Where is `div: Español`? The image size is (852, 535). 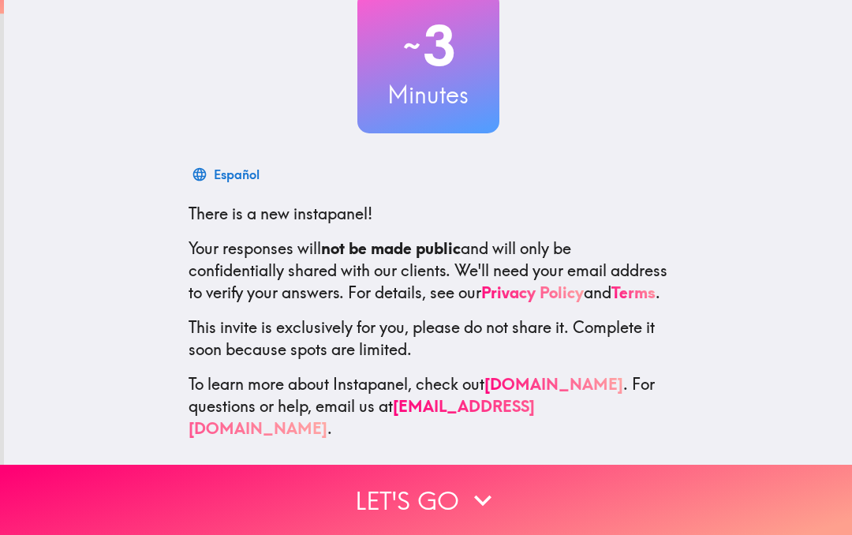
div: Español is located at coordinates (237, 174).